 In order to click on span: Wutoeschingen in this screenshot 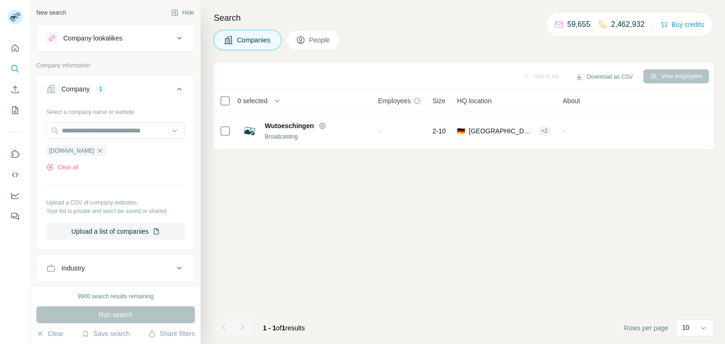, I will do `click(289, 126)`.